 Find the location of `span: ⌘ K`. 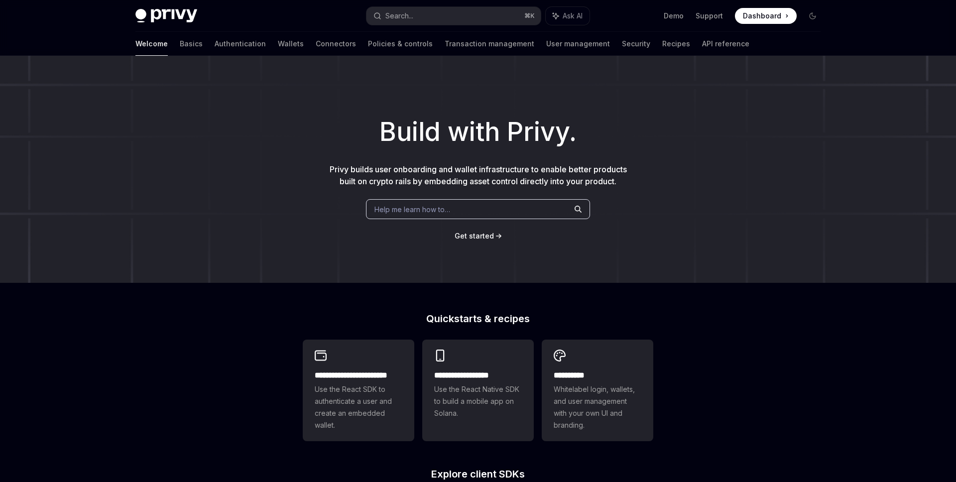

span: ⌘ K is located at coordinates (529, 16).